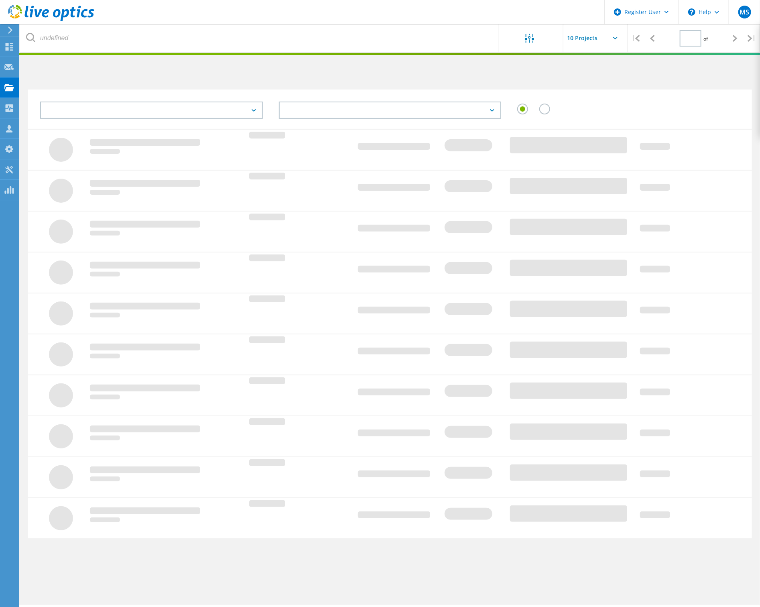 Image resolution: width=760 pixels, height=607 pixels. I want to click on a: Live Optics Dashboard, so click(51, 20).